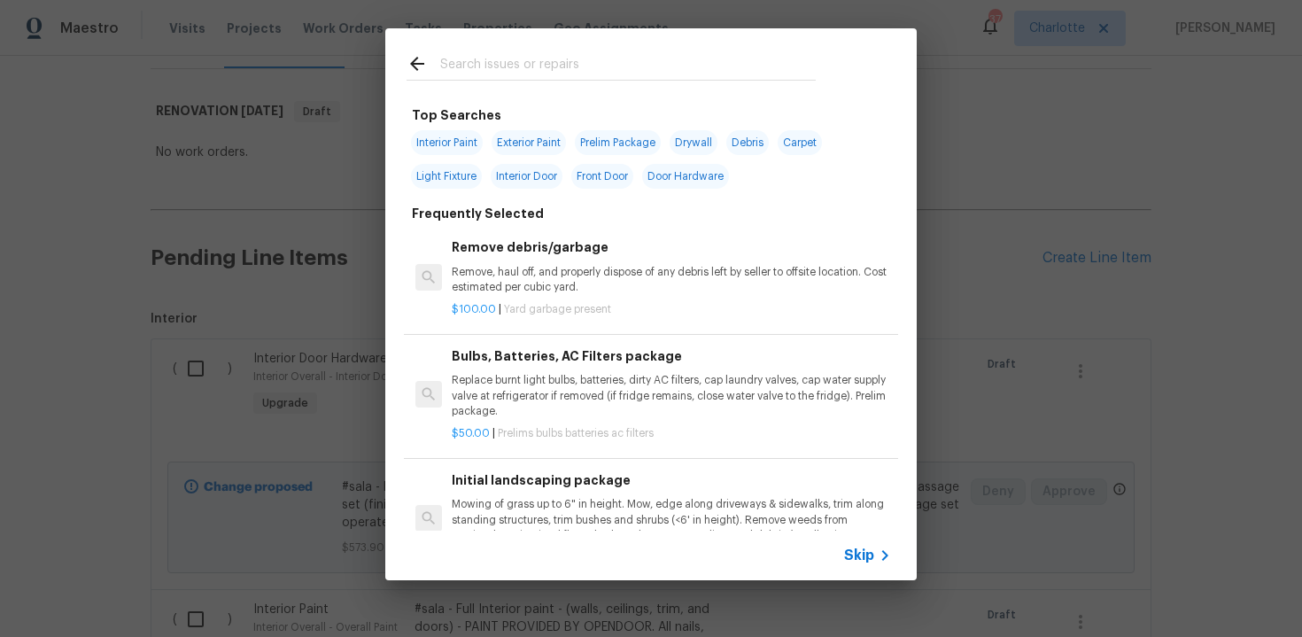  I want to click on p: Mowing of grass up to 6" in height. Mow, edge along driveways & sidewalks, trim along standing st..., so click(671, 519).